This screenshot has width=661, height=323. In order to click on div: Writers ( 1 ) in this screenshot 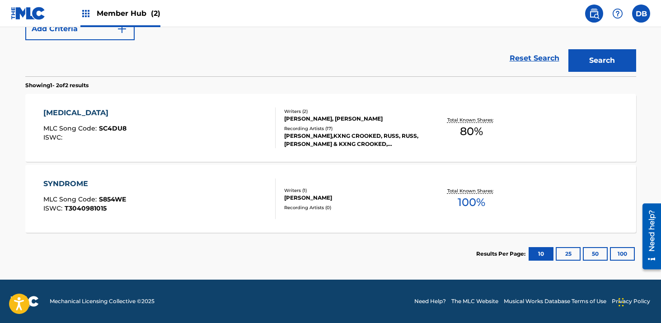, I will do `click(352, 190)`.